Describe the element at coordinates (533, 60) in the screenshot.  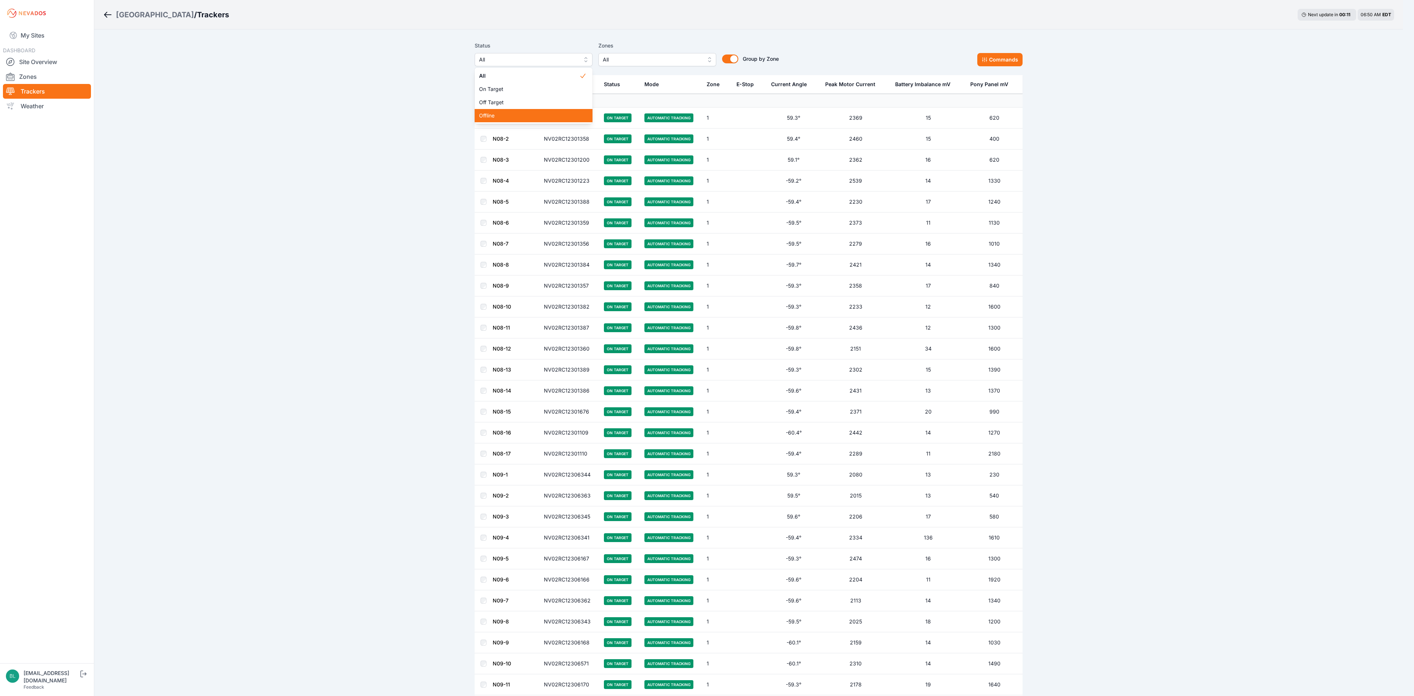
I see `button: All` at that location.